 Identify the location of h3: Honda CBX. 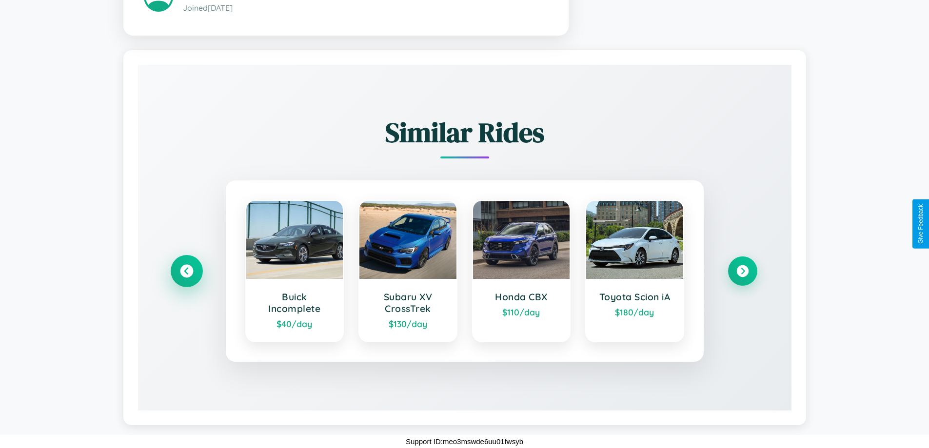
(521, 297).